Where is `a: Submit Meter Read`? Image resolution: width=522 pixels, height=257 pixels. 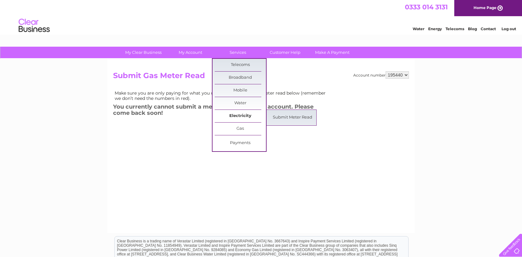 a: Submit Meter Read is located at coordinates (292, 117).